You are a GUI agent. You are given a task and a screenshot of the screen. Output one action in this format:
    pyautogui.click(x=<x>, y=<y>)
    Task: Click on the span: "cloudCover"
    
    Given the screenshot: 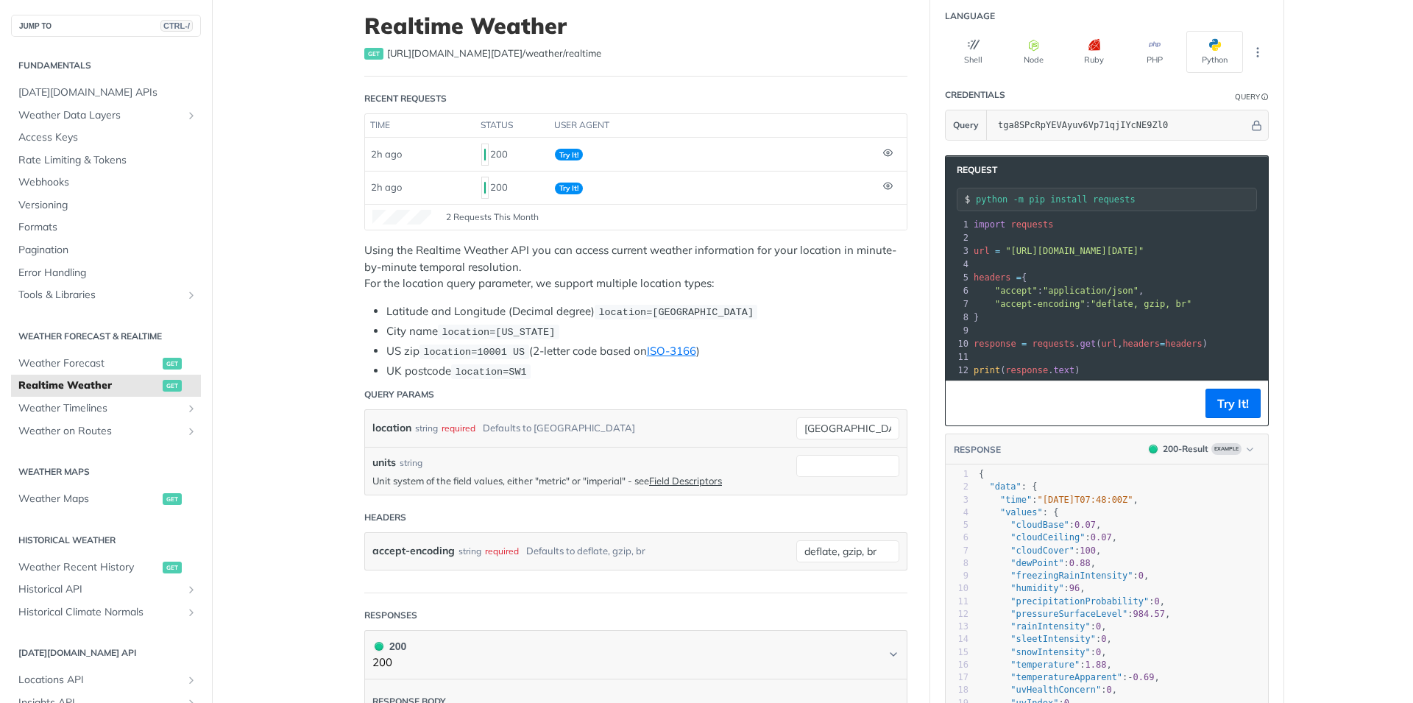 What is the action you would take?
    pyautogui.click(x=1042, y=550)
    